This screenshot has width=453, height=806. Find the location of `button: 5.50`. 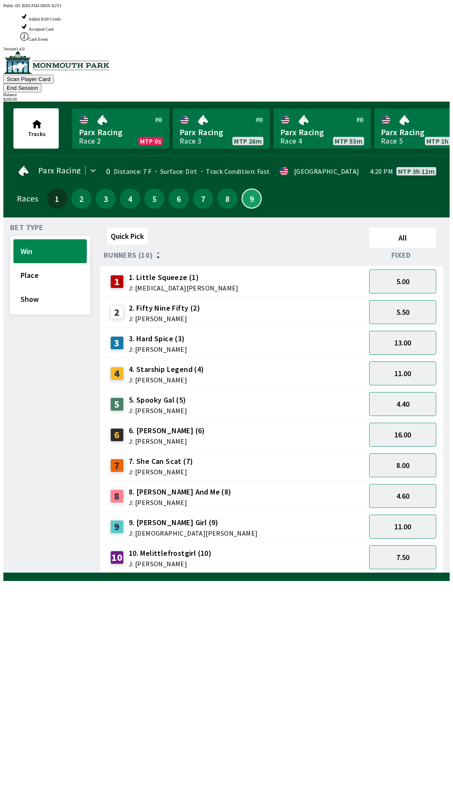

button: 5.50 is located at coordinates (403, 312).